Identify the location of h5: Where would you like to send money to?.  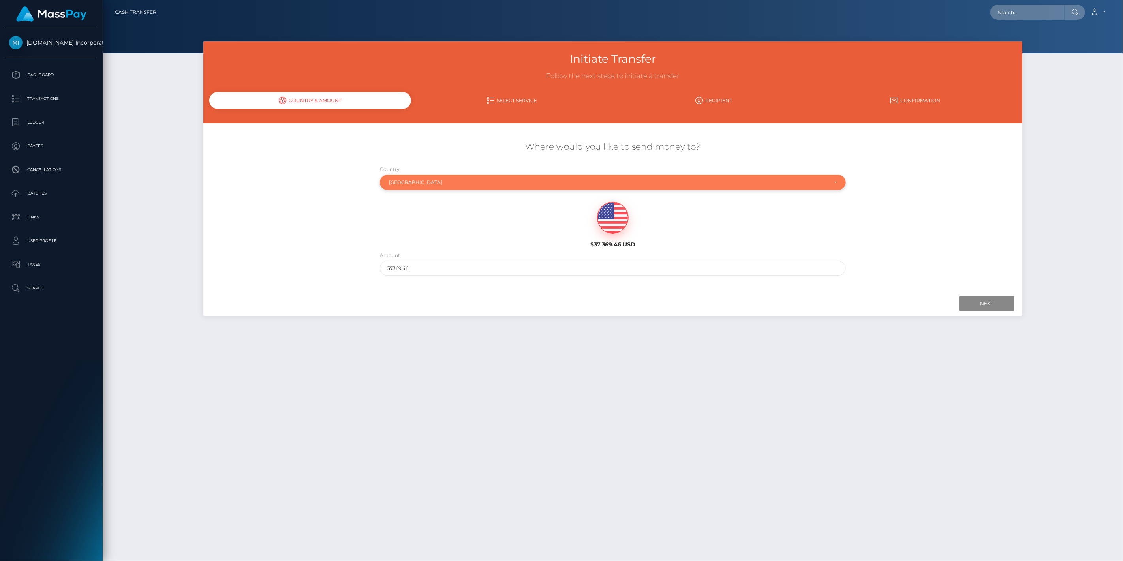
(612, 147).